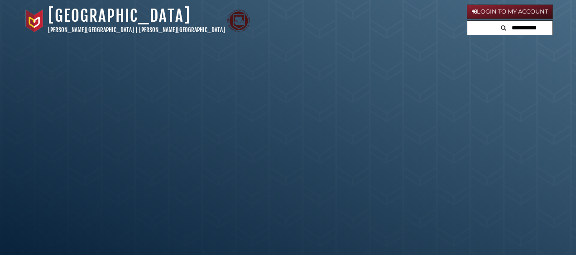 This screenshot has width=576, height=255. Describe the element at coordinates (509, 12) in the screenshot. I see `a: Login to My Account` at that location.